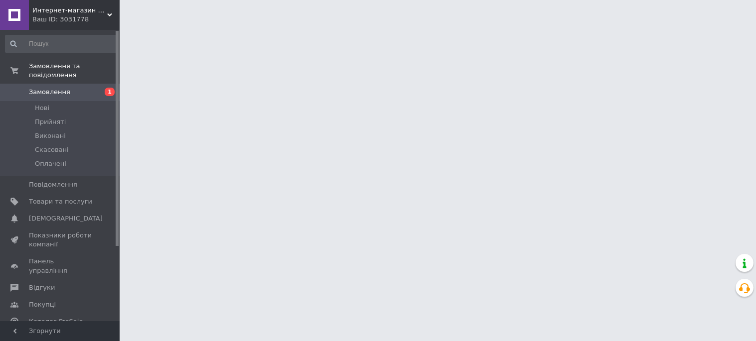 This screenshot has width=756, height=341. I want to click on span: Товари та послуги, so click(60, 202).